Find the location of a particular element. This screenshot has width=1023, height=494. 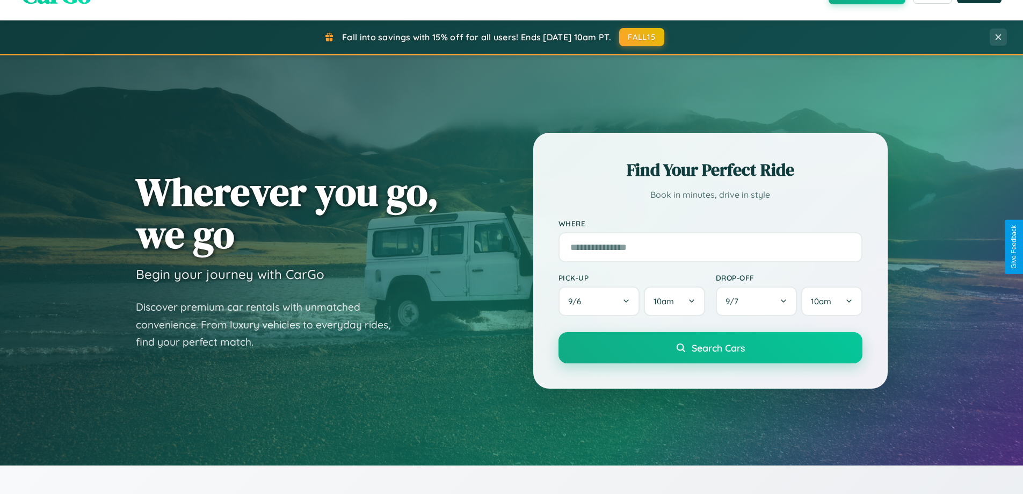

h2: Find Your Perfect Ride is located at coordinates (711, 170).